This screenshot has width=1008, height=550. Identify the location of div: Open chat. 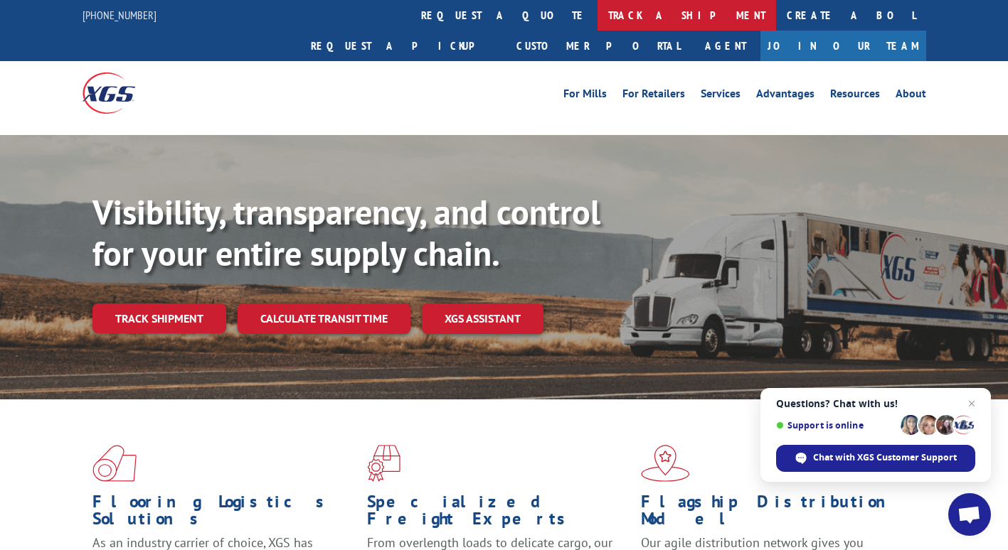
(969, 515).